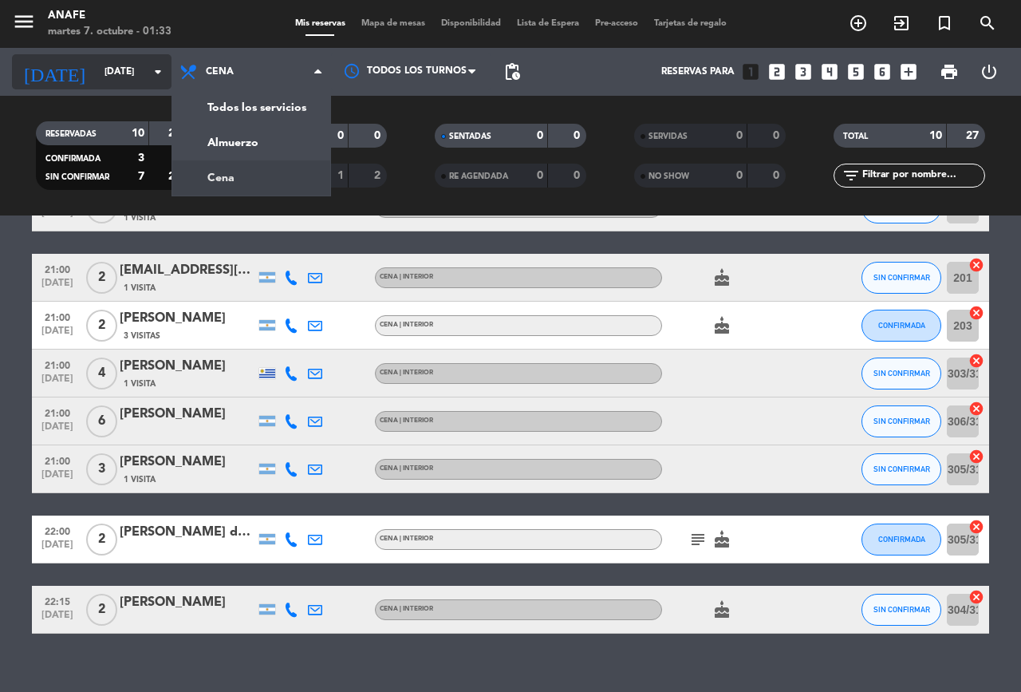 This screenshot has height=692, width=1021. What do you see at coordinates (698, 72) in the screenshot?
I see `span: Reservas para` at bounding box center [698, 72].